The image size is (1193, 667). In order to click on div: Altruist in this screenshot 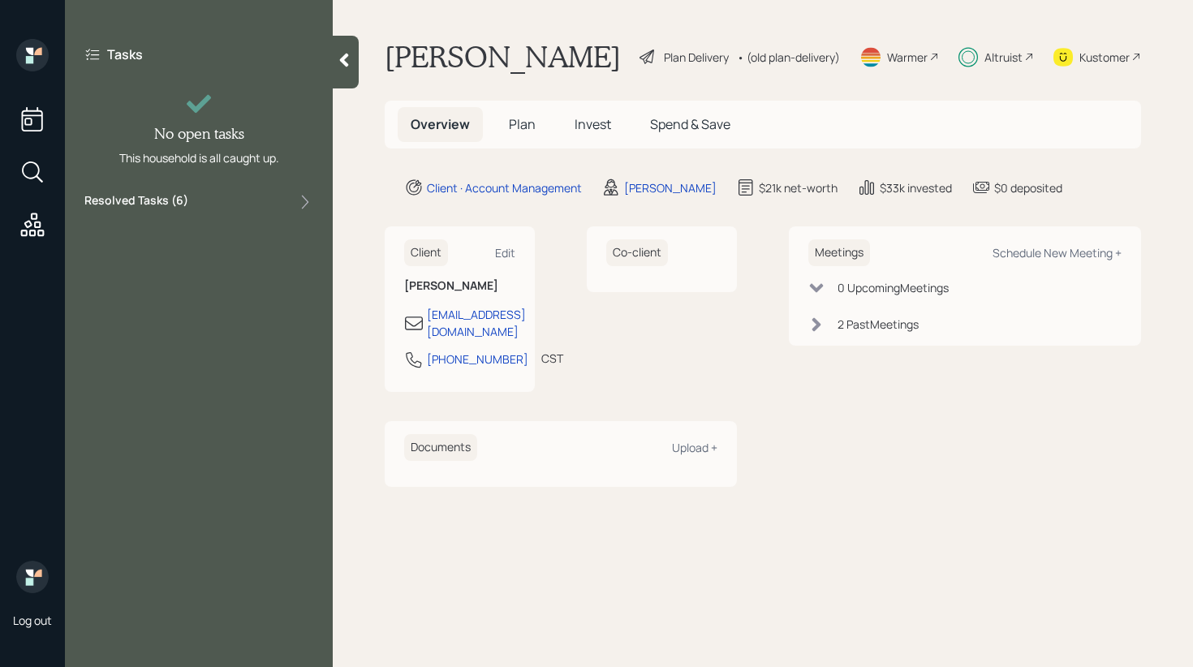, I will do `click(1003, 57)`.